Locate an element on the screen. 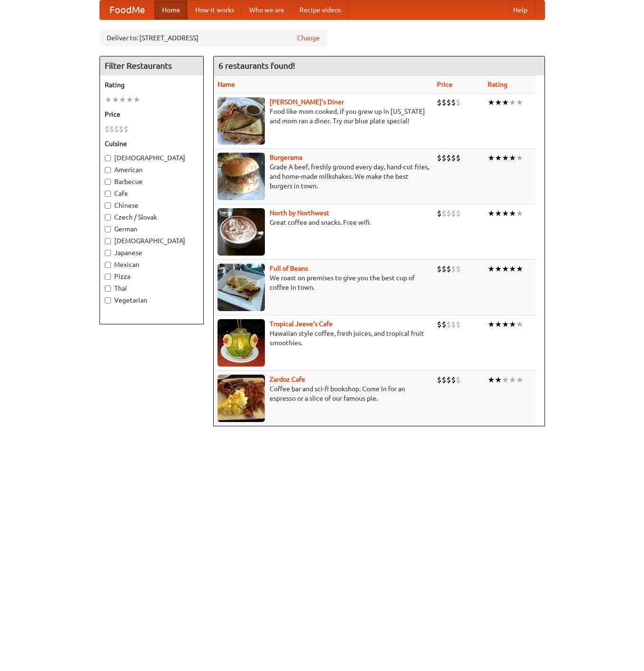  a: Help is located at coordinates (521, 10).